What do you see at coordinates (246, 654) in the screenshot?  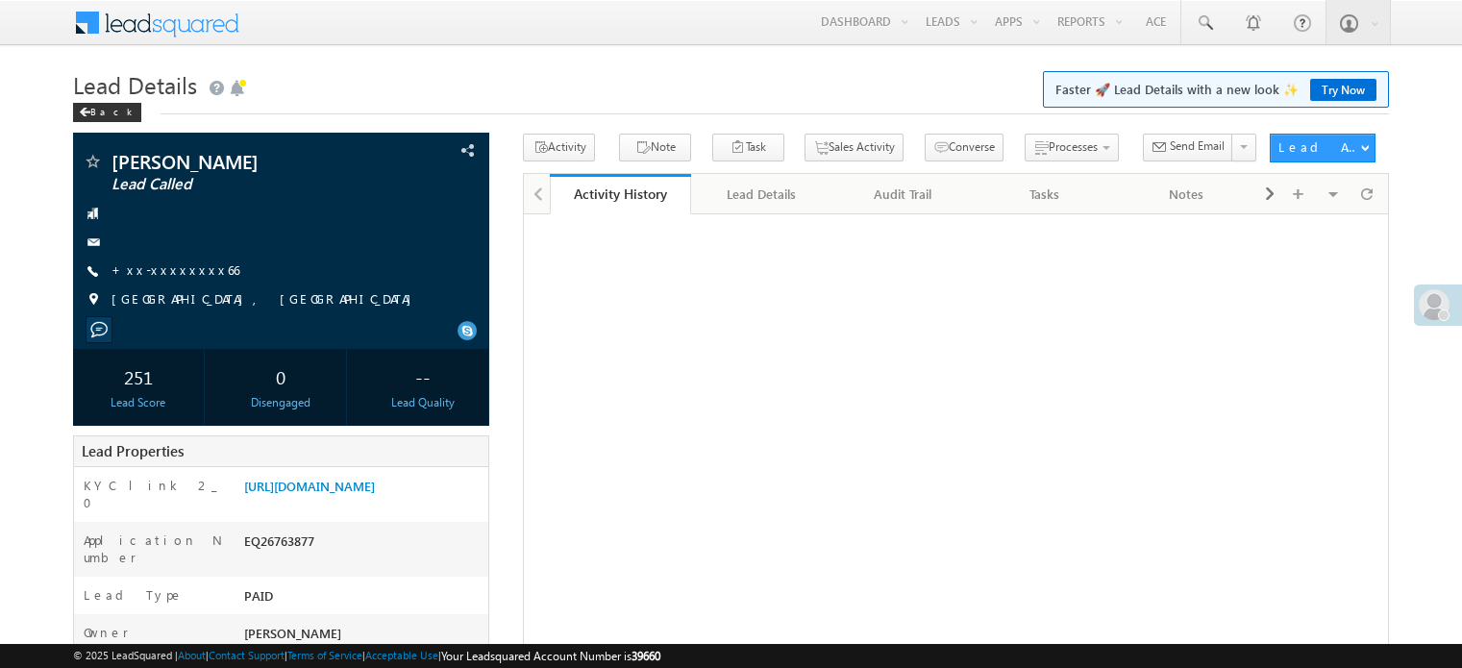 I see `a: Contact Support` at bounding box center [246, 654].